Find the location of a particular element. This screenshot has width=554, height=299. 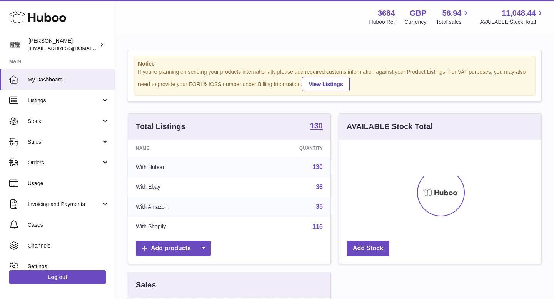

span: Cases is located at coordinates (68, 225).